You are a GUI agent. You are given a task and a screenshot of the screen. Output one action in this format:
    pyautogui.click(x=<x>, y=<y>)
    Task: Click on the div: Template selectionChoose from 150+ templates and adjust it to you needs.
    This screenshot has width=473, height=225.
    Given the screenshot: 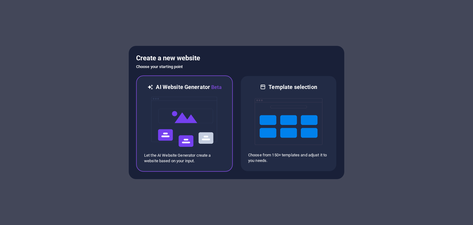 What is the action you would take?
    pyautogui.click(x=289, y=123)
    